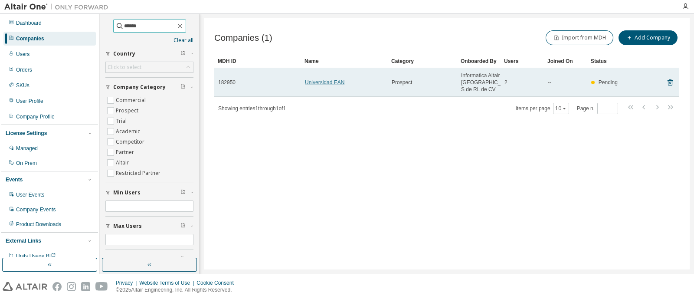  I want to click on span: Country, so click(124, 54).